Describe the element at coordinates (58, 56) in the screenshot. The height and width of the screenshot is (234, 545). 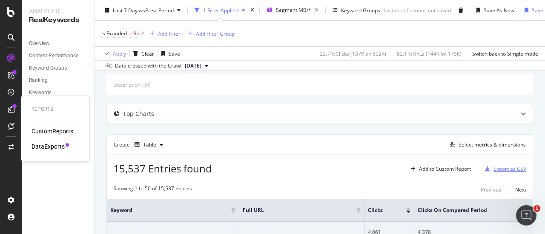
I see `a: Content Performance` at that location.